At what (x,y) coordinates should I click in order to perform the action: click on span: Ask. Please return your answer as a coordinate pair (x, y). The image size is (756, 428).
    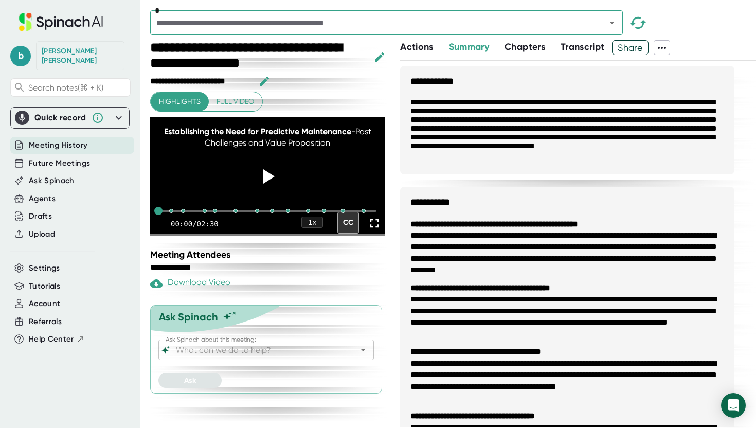
    Looking at the image, I should click on (190, 380).